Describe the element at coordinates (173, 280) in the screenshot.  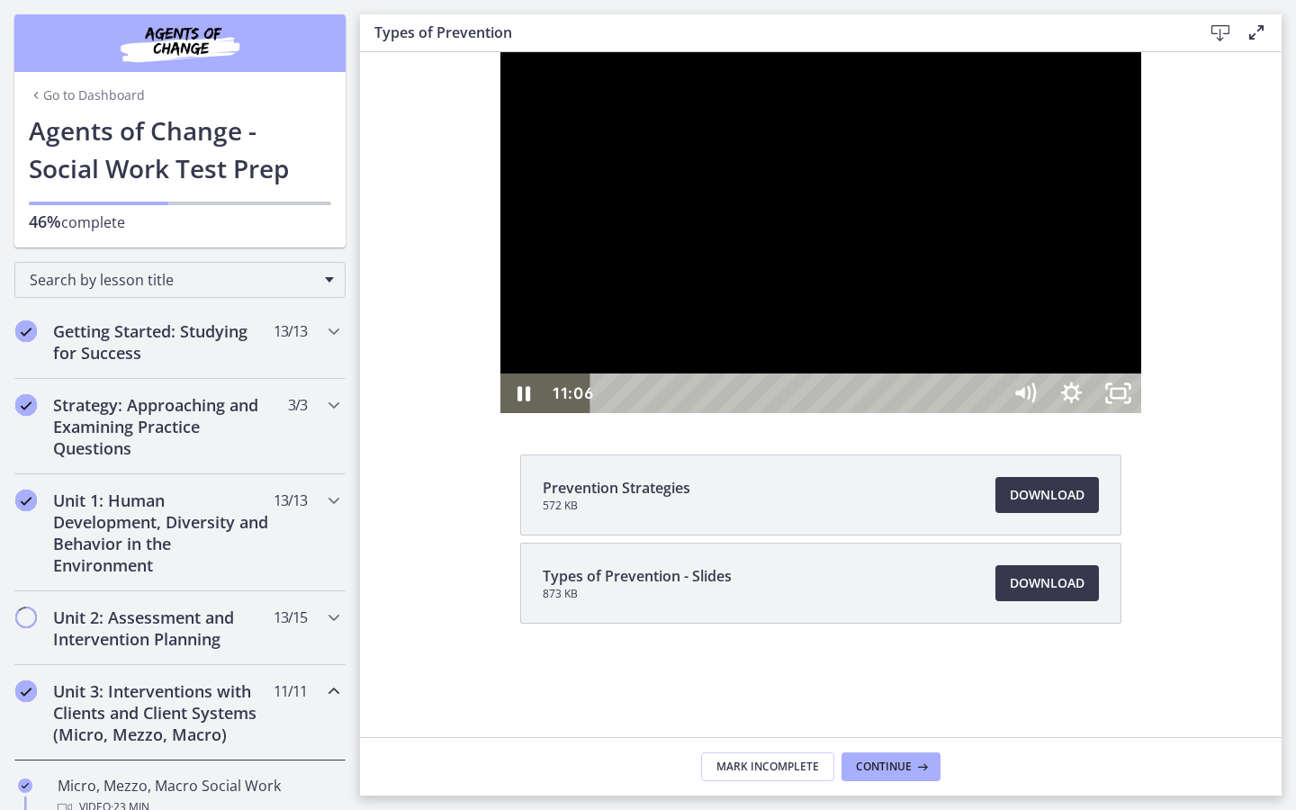
I see `span: Search by lesson title` at that location.